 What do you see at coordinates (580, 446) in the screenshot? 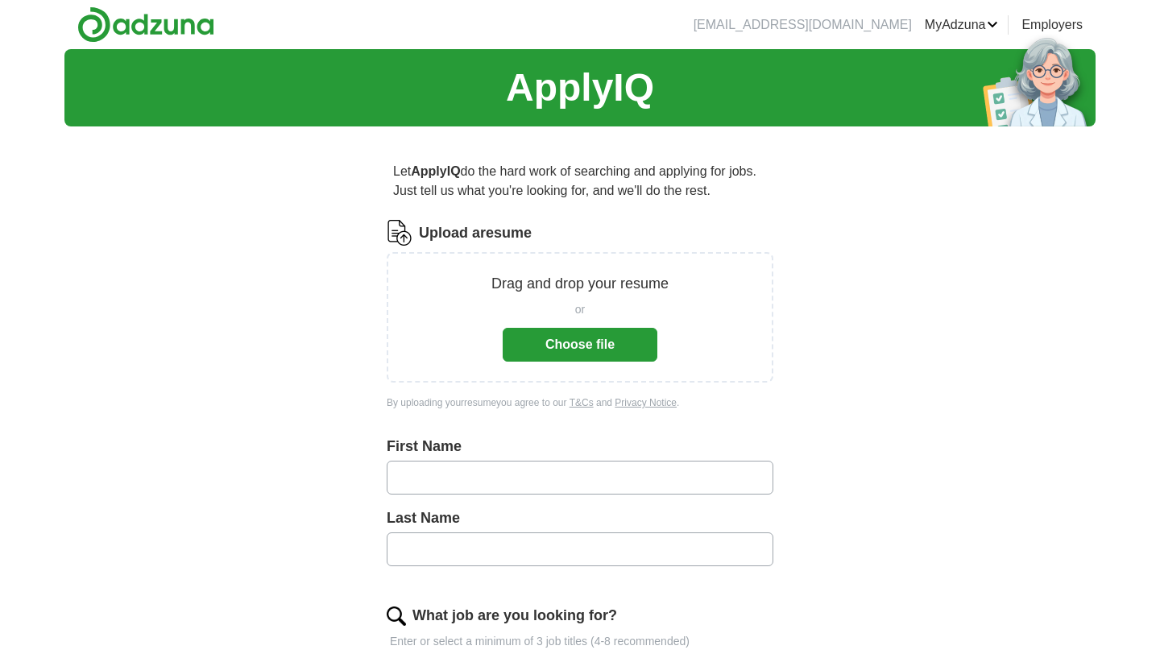
I see `label: First Name` at bounding box center [580, 446].